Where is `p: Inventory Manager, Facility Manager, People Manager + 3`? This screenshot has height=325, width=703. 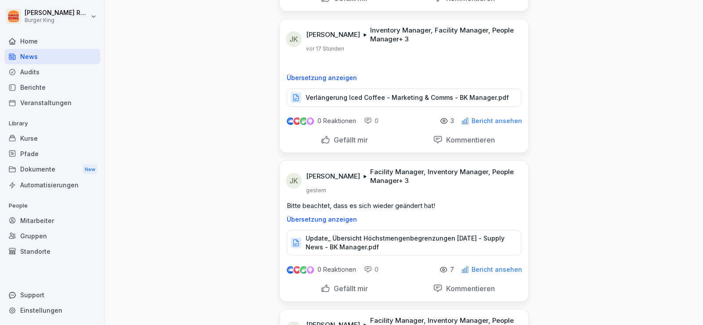 p: Inventory Manager, Facility Manager, People Manager + 3 is located at coordinates (444, 35).